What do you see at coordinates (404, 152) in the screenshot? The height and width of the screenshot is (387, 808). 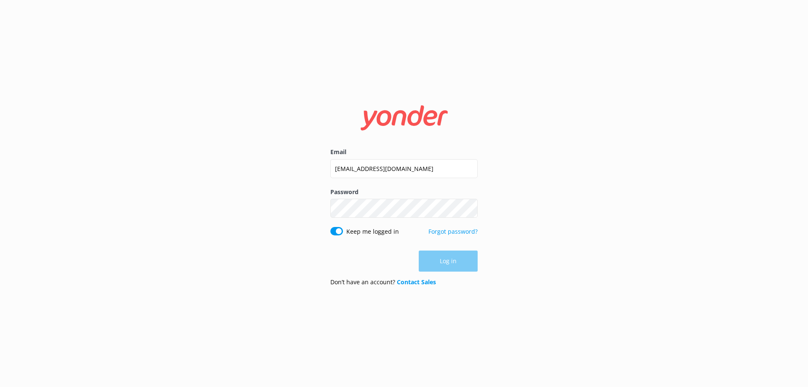 I see `label: Email` at bounding box center [404, 152].